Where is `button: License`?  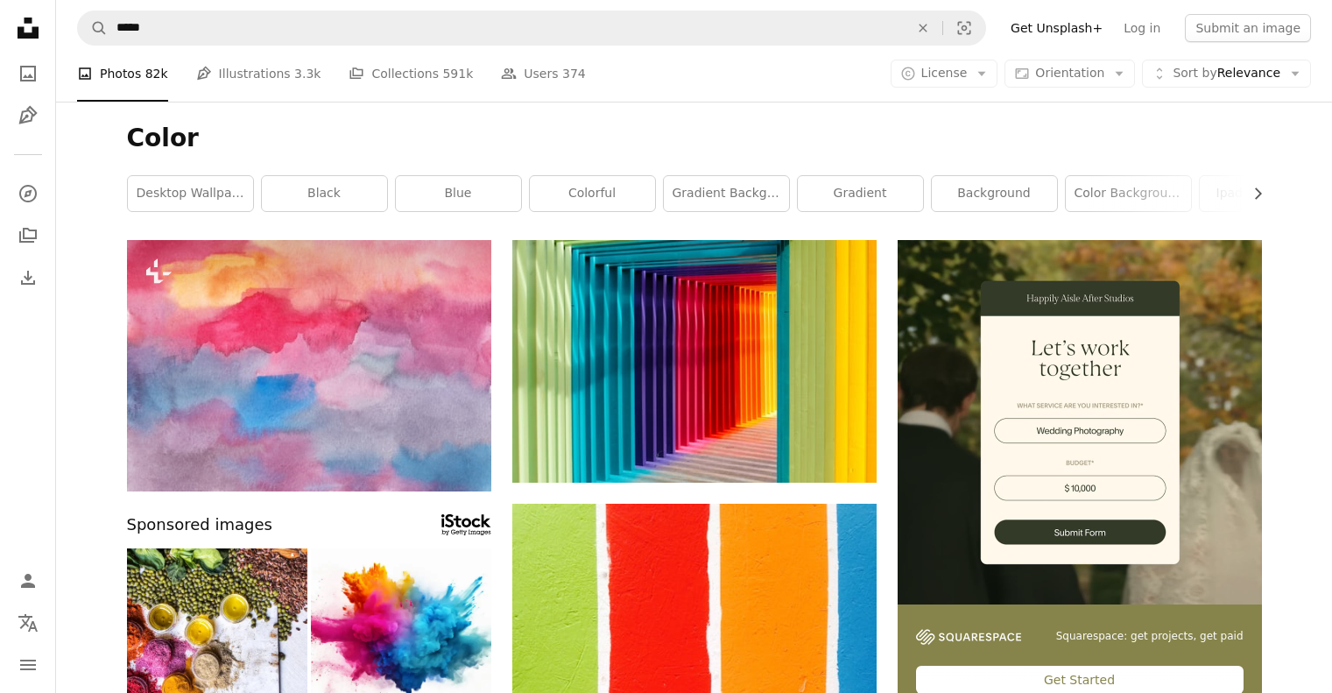 button: License is located at coordinates (944, 74).